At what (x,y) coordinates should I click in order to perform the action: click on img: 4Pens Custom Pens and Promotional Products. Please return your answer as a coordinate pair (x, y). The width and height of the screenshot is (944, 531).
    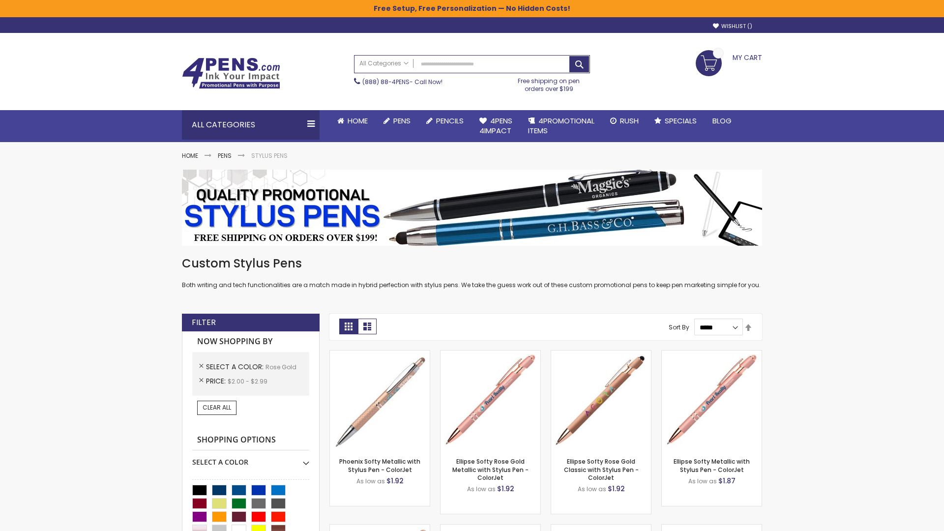
    Looking at the image, I should click on (231, 73).